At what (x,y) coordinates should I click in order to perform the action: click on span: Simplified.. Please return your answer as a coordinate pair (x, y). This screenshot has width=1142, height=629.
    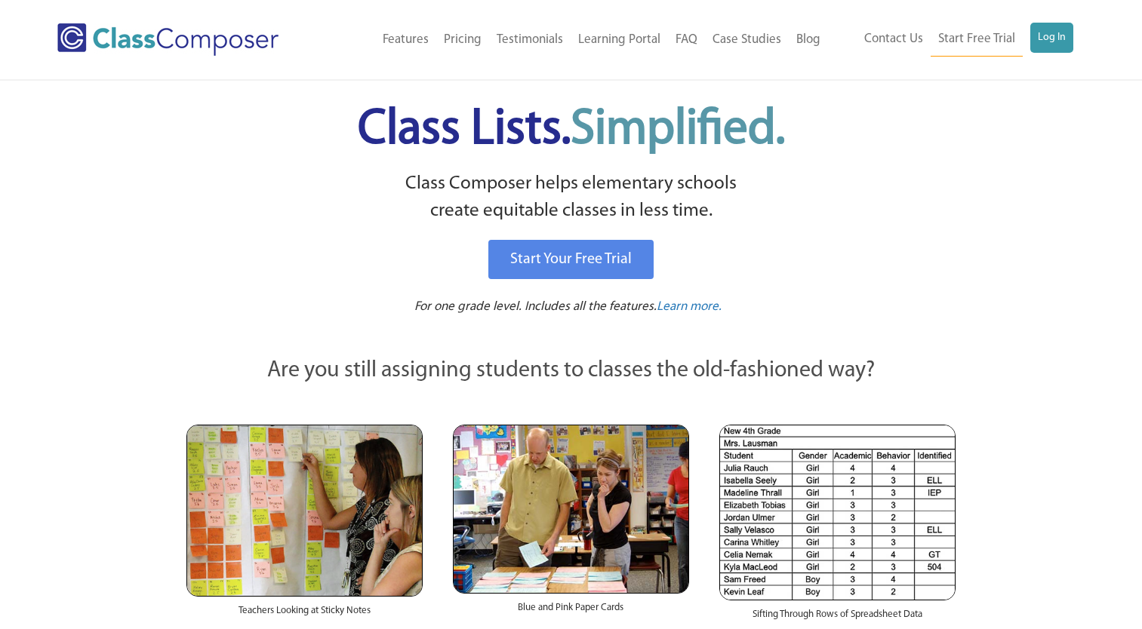
    Looking at the image, I should click on (678, 130).